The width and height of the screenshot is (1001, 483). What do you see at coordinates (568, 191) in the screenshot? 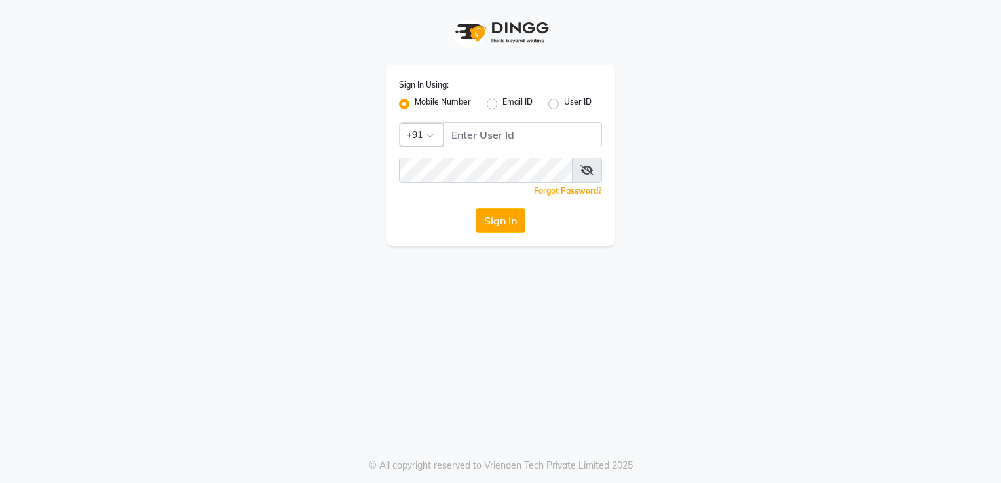
I see `a: Forgot Password?` at bounding box center [568, 191].